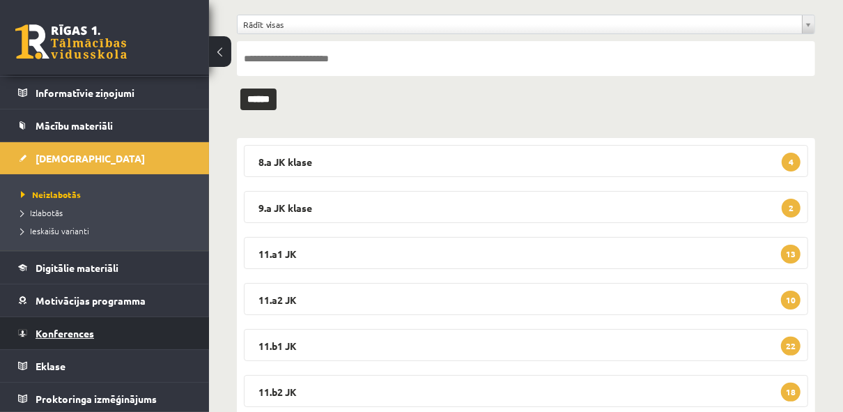 This screenshot has width=843, height=412. Describe the element at coordinates (526, 253) in the screenshot. I see `legend: 11.a1 JK` at that location.